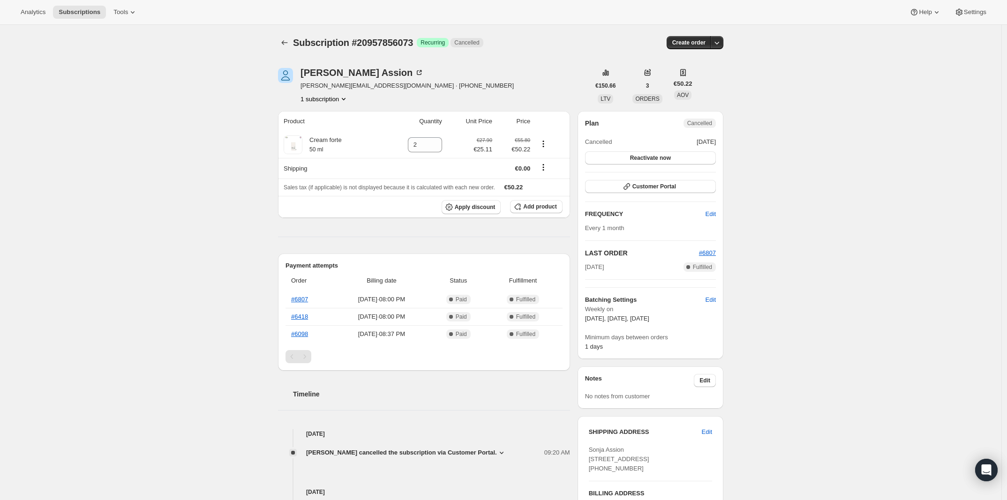  Describe the element at coordinates (650, 337) in the screenshot. I see `span: Minimum days between orders` at that location.